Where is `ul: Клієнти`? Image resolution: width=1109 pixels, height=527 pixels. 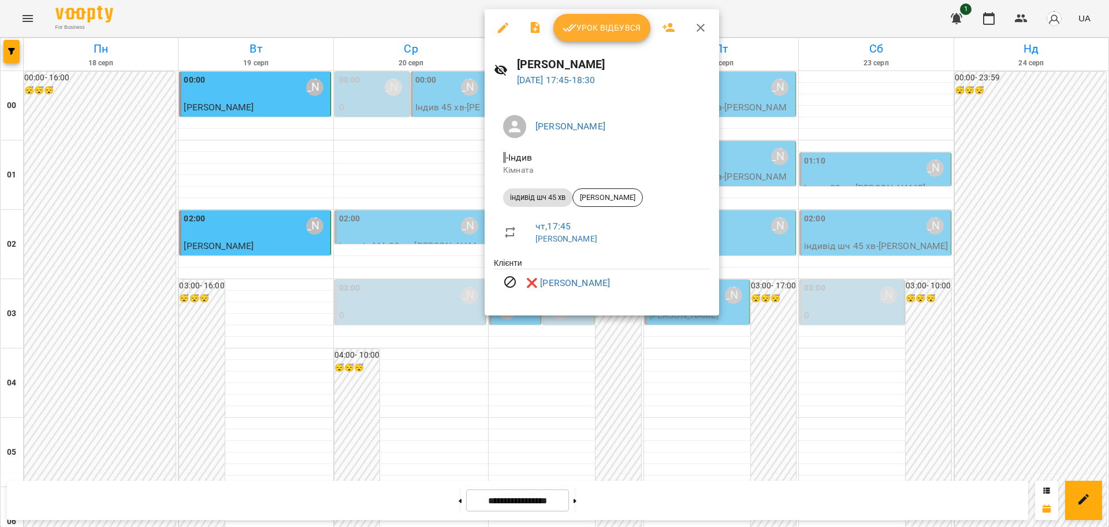 ul: Клієнти is located at coordinates (602, 279).